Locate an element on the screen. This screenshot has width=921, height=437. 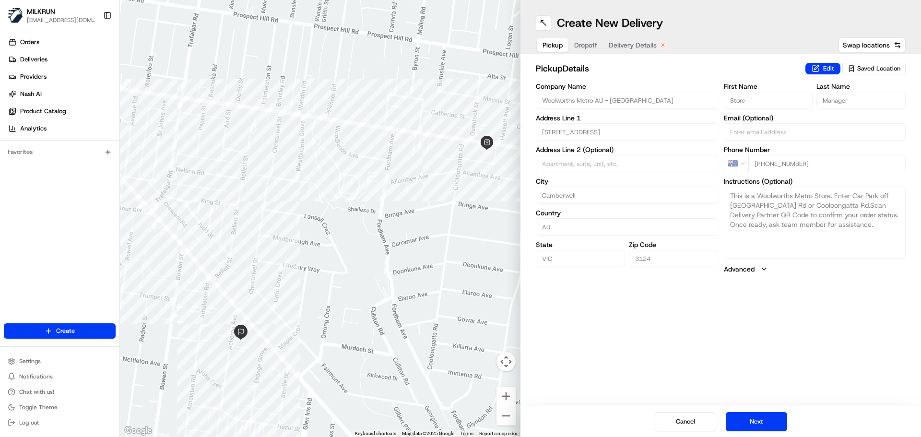
button: MILKRUN is located at coordinates (41, 12).